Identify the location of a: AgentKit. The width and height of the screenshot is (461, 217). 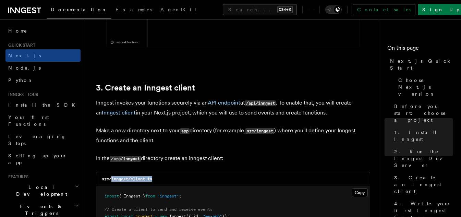
(179, 10).